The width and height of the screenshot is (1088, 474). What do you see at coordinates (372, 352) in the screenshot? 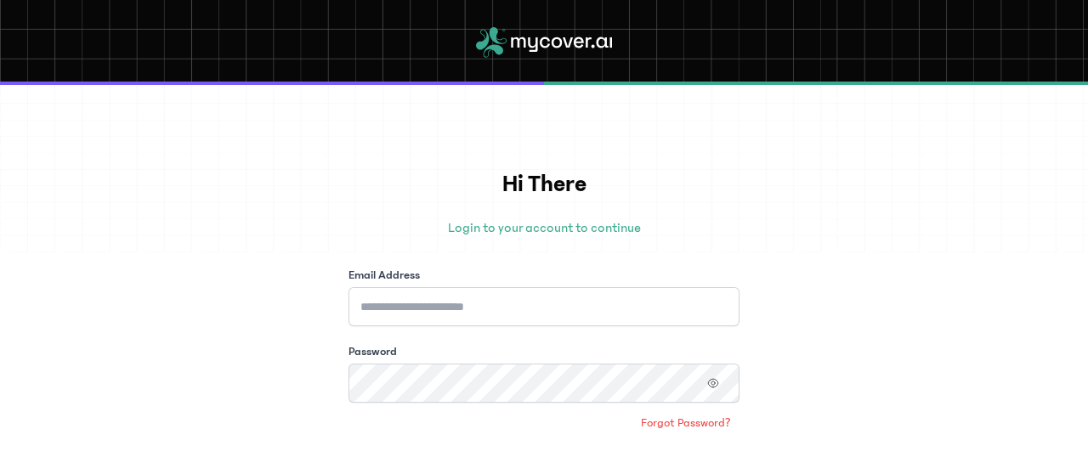
I see `label: Password` at bounding box center [372, 352].